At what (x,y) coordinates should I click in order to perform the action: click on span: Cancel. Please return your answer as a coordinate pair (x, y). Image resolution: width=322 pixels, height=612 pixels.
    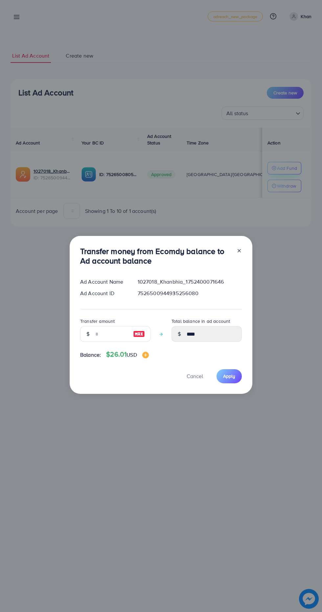
    Looking at the image, I should click on (195, 376).